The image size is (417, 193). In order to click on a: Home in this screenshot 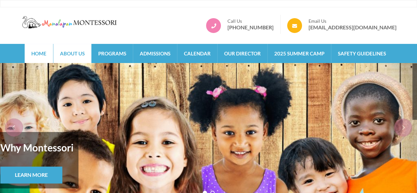, I will do `click(39, 53)`.